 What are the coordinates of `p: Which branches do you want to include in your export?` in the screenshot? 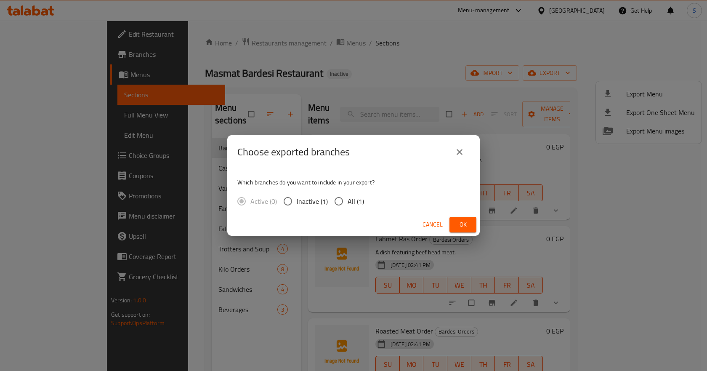 It's located at (354, 182).